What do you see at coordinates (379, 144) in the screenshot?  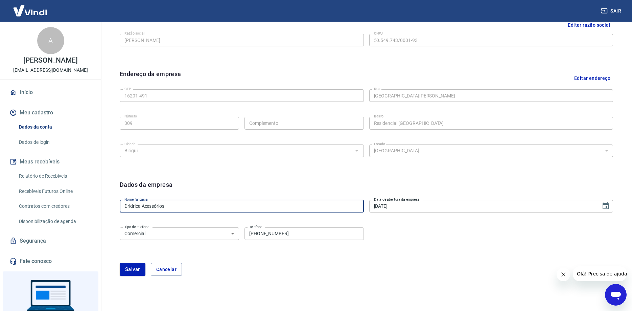 I see `label: Estado` at bounding box center [379, 144].